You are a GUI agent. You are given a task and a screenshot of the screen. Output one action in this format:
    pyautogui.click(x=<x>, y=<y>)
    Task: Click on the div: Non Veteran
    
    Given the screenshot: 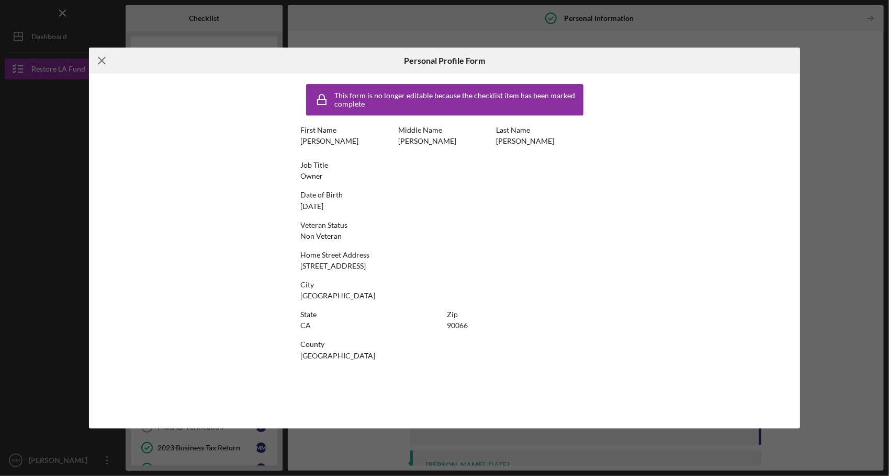 What is the action you would take?
    pyautogui.click(x=321, y=236)
    